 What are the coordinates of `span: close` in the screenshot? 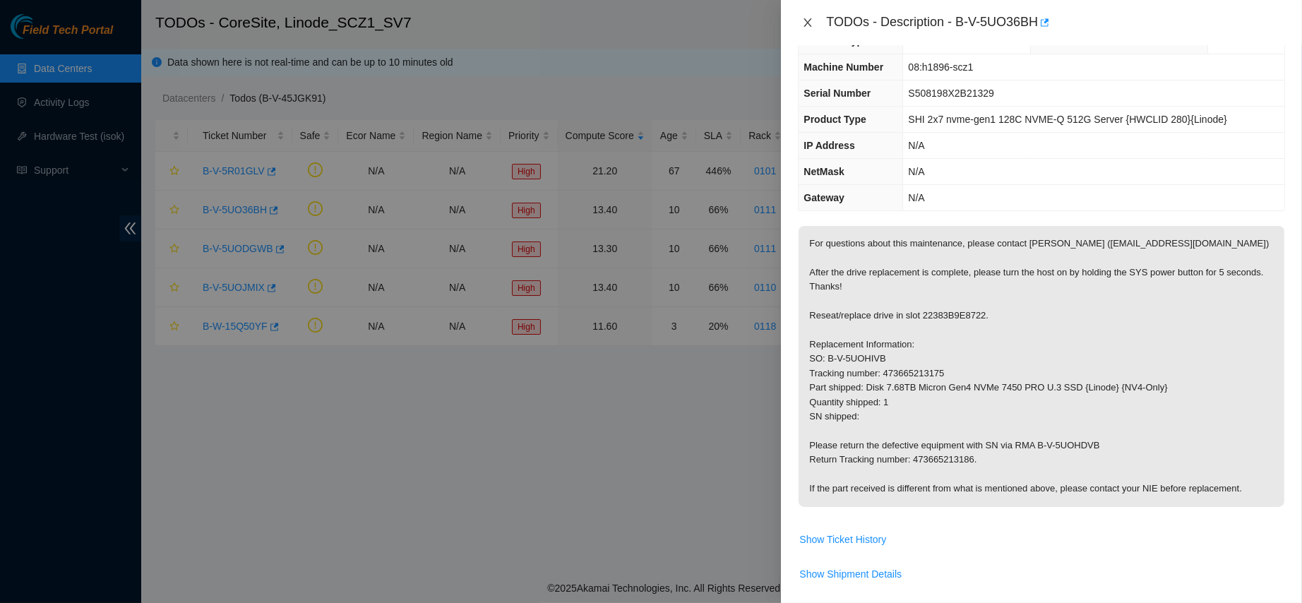 It's located at (808, 23).